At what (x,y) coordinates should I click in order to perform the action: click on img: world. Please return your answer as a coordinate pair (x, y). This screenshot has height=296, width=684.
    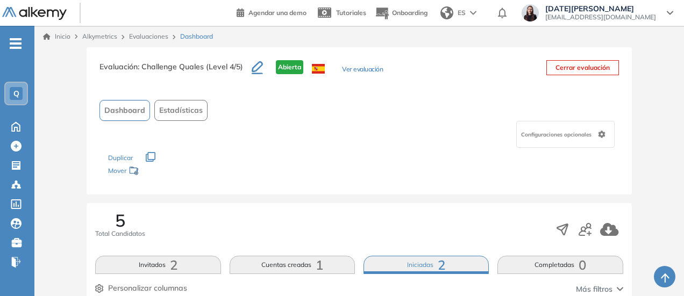
    Looking at the image, I should click on (447, 13).